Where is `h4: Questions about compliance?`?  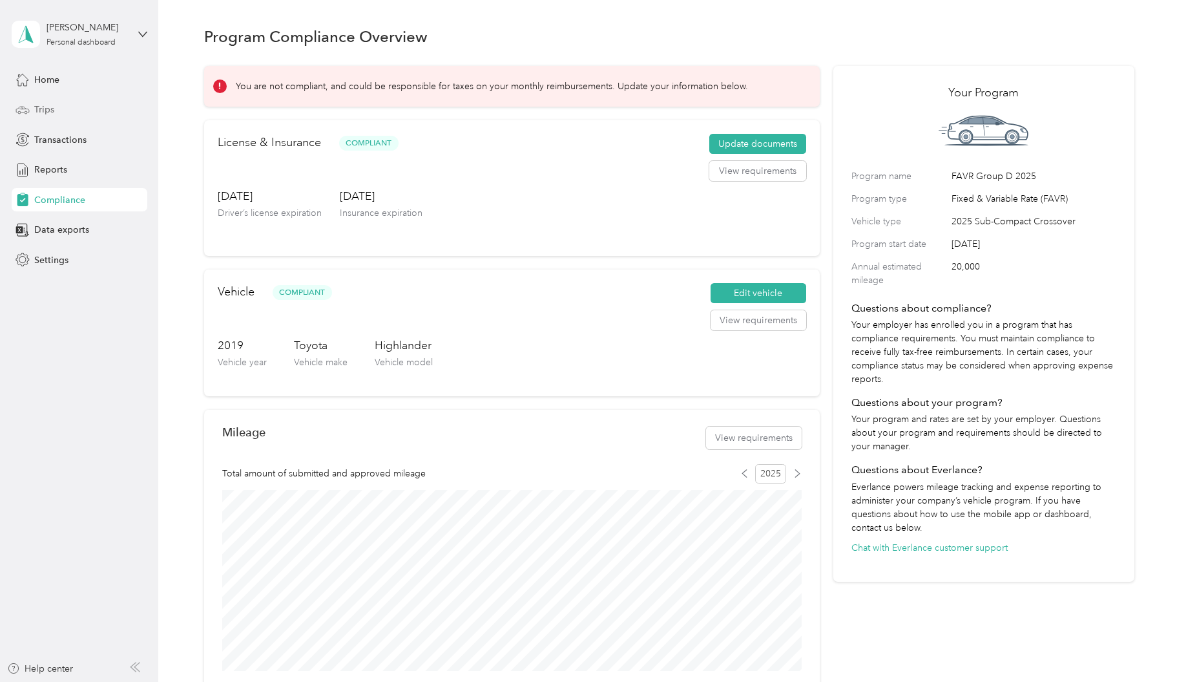
h4: Questions about compliance? is located at coordinates (984, 308).